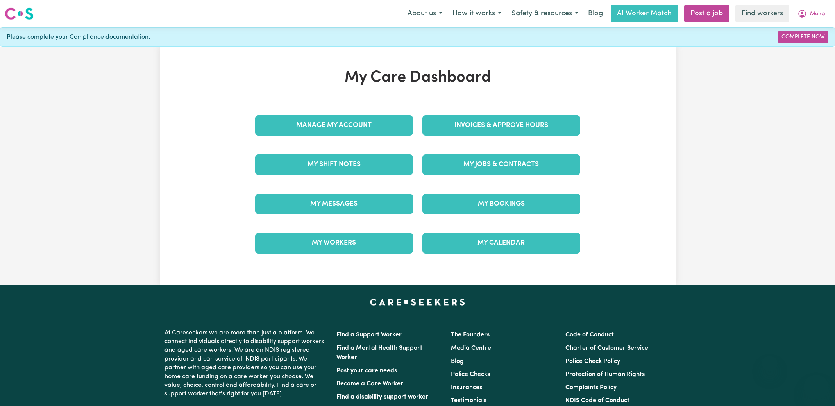  Describe the element at coordinates (366, 371) in the screenshot. I see `a: Post your care needs` at that location.